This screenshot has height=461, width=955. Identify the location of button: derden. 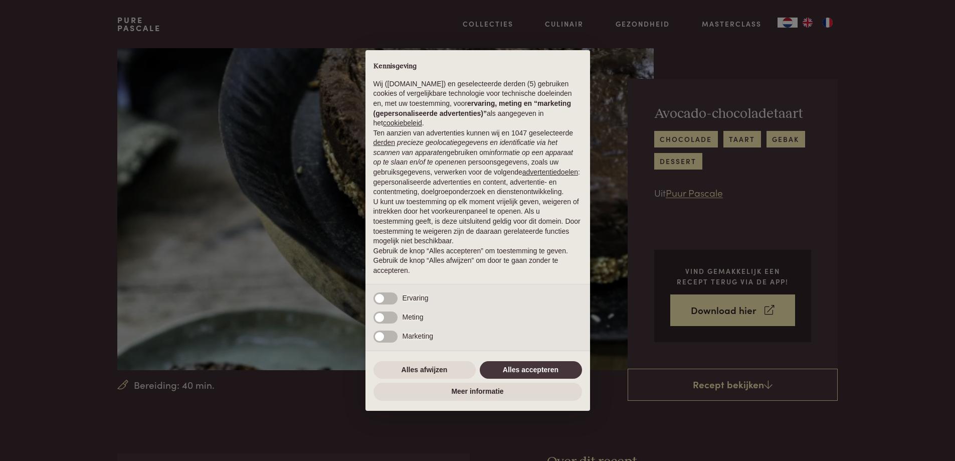
(385, 143).